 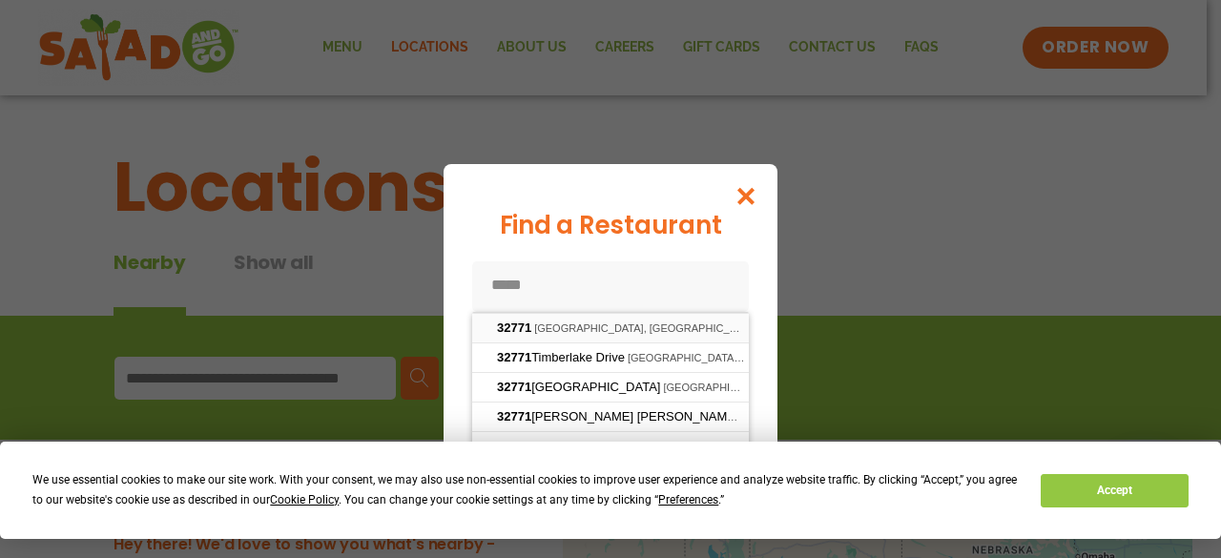 I want to click on div: We use essential cookies to make our site work. With your consent, we may also use non-essential ..., so click(x=525, y=490).